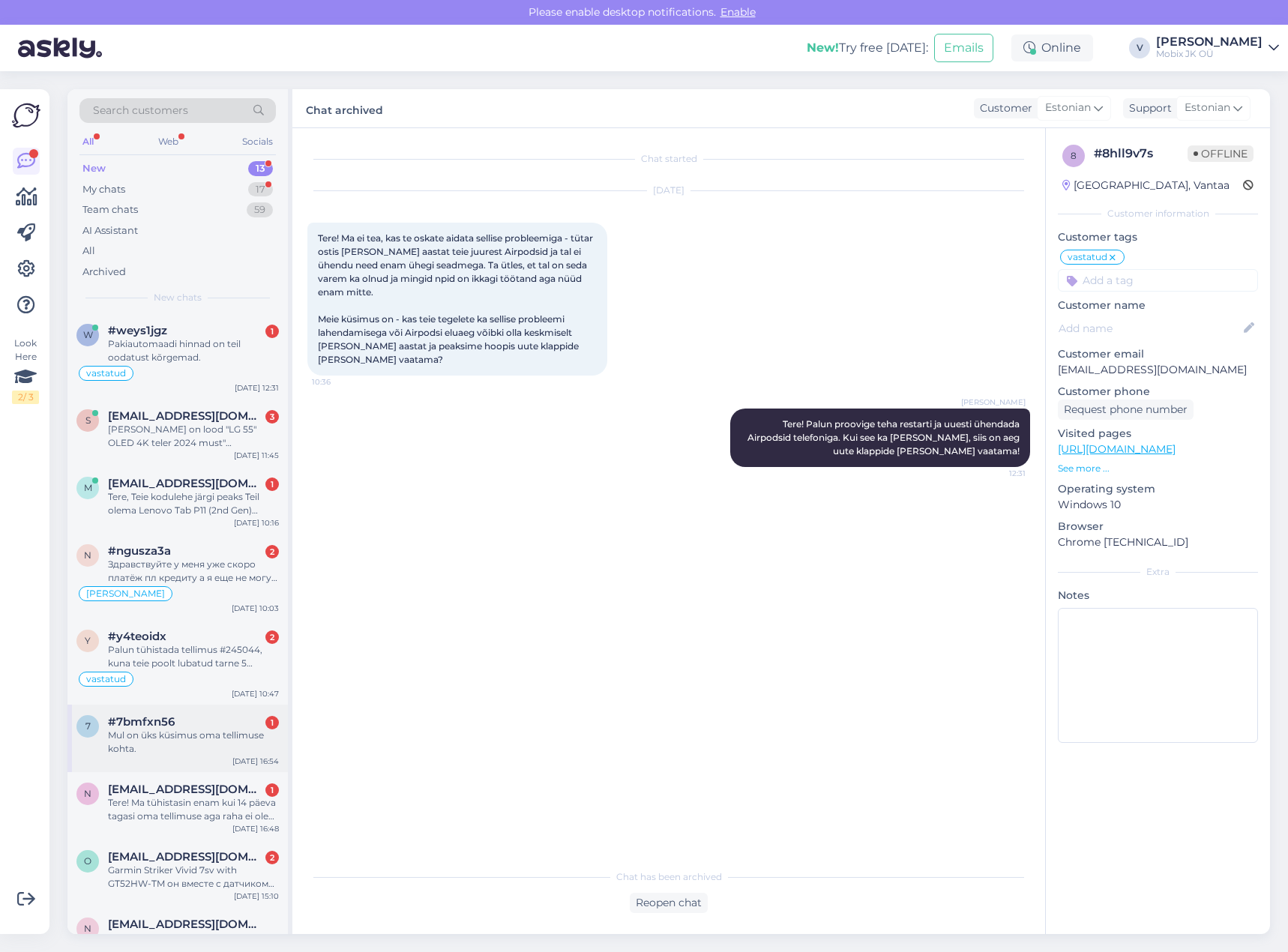 The height and width of the screenshot is (952, 1288). What do you see at coordinates (1149, 328) in the screenshot?
I see `input: Add name` at bounding box center [1149, 328].